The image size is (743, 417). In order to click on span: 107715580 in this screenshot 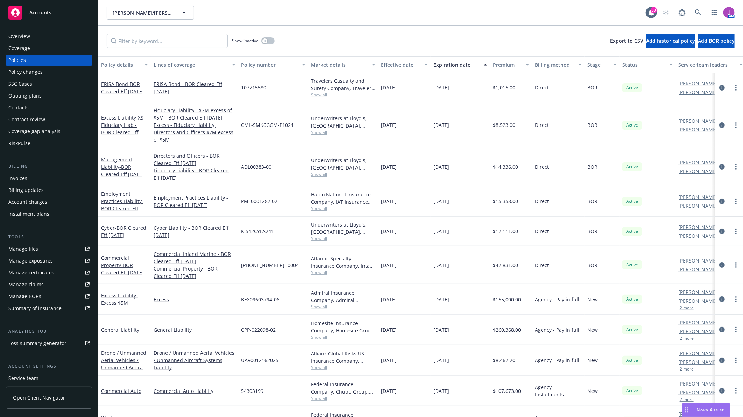, I will do `click(254, 87)`.